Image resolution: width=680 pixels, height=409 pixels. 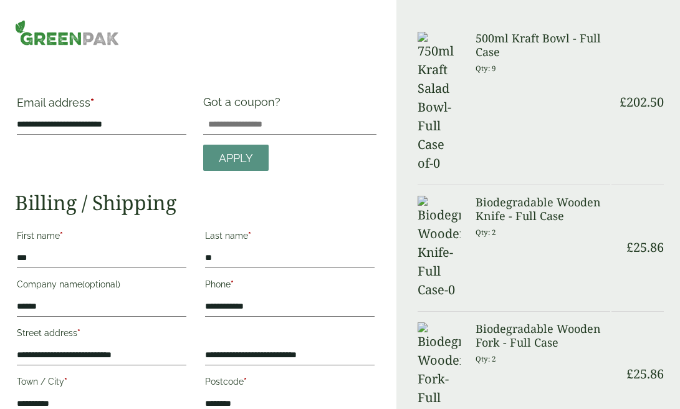 What do you see at coordinates (543, 45) in the screenshot?
I see `h3: 500ml Kraft Bowl - Full Case` at bounding box center [543, 45].